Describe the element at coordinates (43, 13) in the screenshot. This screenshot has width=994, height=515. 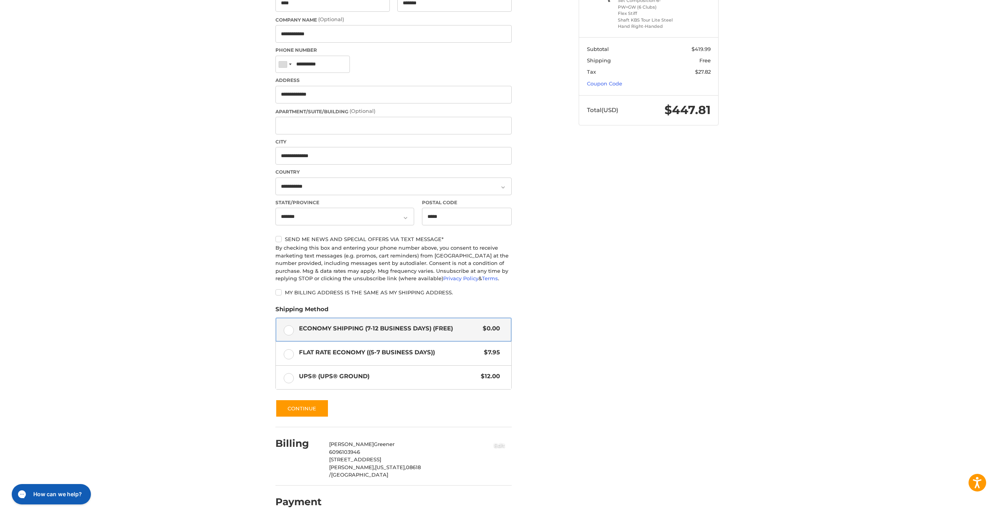
I see `button: Gorgias live chat` at that location.